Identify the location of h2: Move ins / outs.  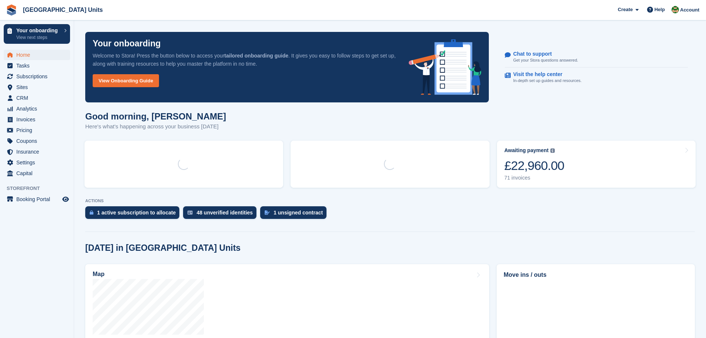
(596, 275).